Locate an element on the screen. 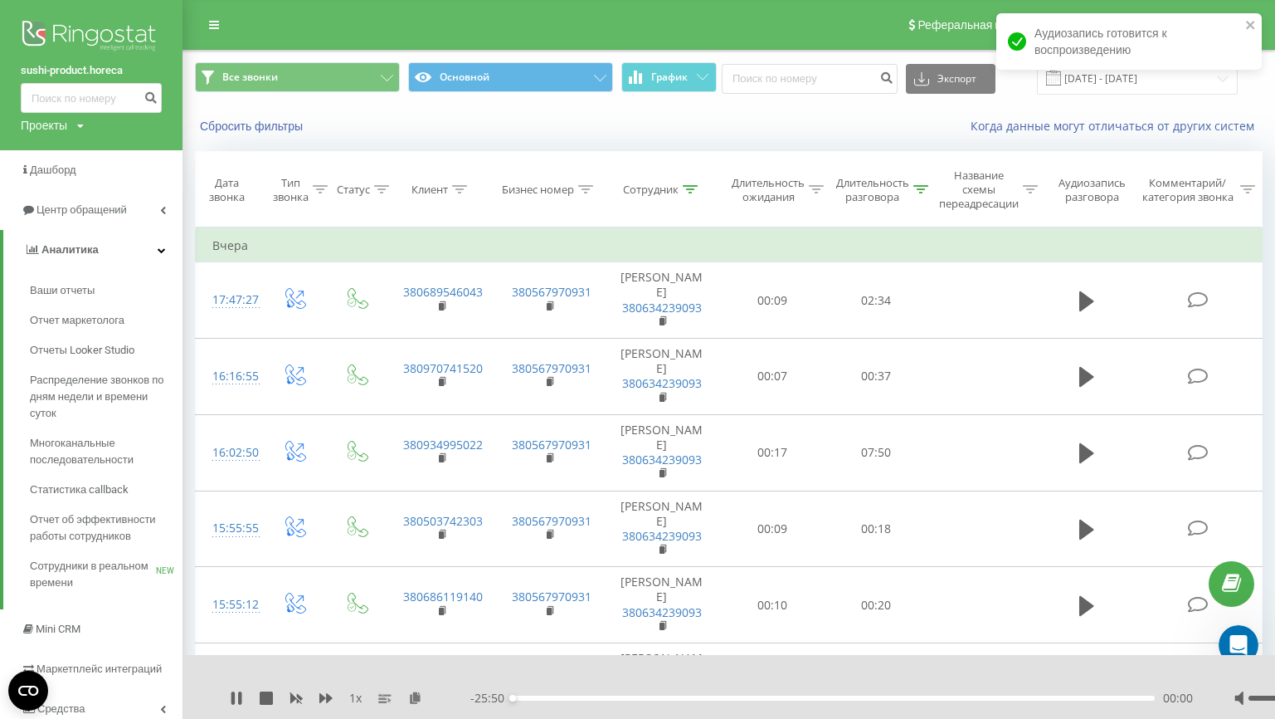 The height and width of the screenshot is (719, 1275). div: Закрити is located at coordinates (306, 22).